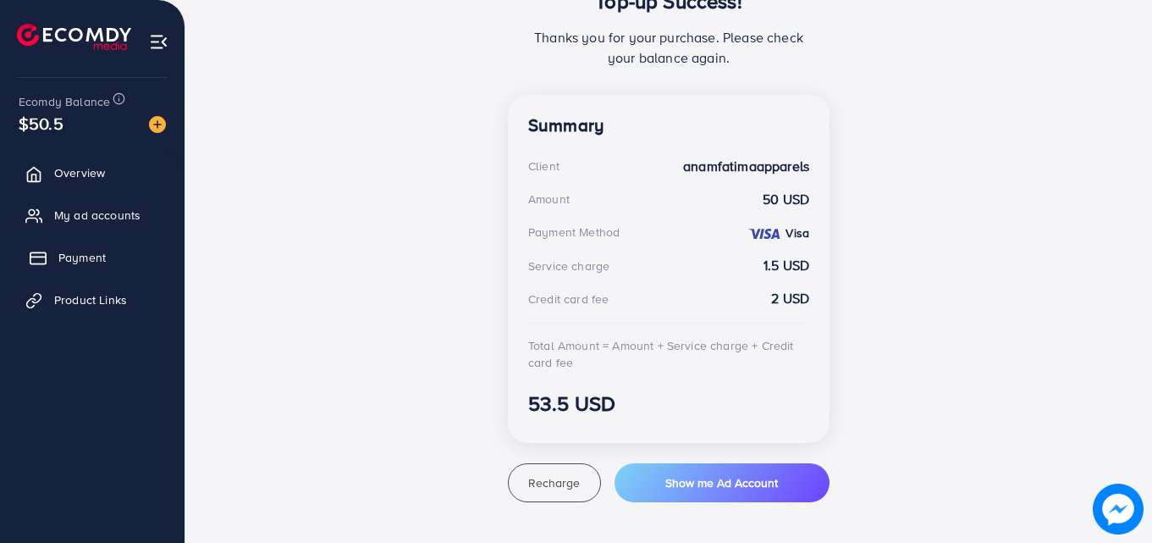  What do you see at coordinates (765, 234) in the screenshot?
I see `img: credit` at bounding box center [765, 234].